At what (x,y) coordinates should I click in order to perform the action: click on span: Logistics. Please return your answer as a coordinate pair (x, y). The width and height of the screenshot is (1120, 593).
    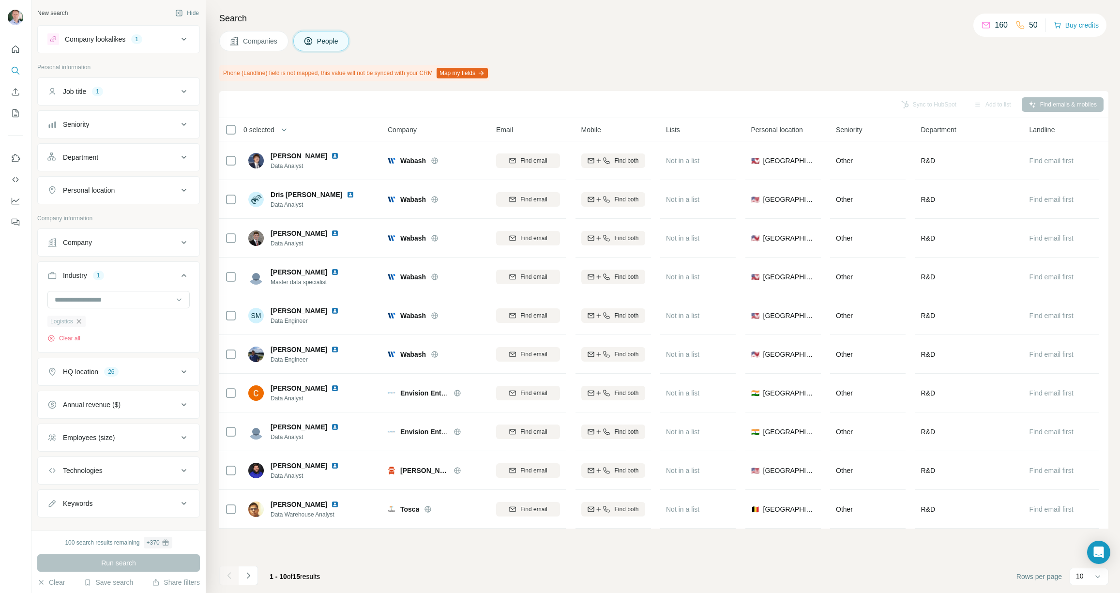
    Looking at the image, I should click on (61, 321).